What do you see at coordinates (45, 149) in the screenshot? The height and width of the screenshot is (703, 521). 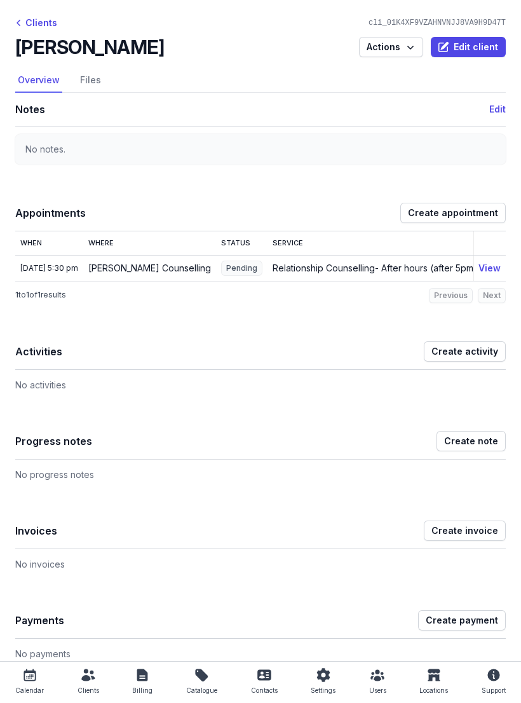 I see `span: No notes.` at bounding box center [45, 149].